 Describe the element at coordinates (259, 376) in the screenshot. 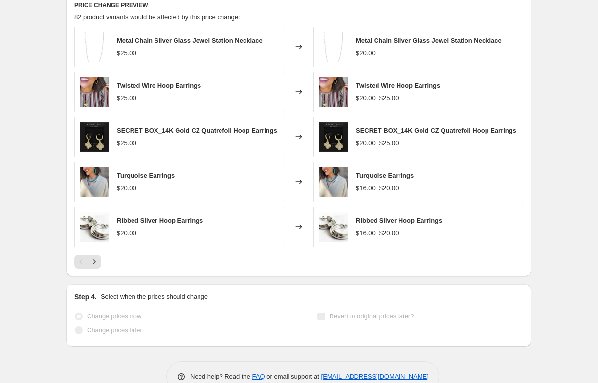

I see `a: FAQ` at that location.